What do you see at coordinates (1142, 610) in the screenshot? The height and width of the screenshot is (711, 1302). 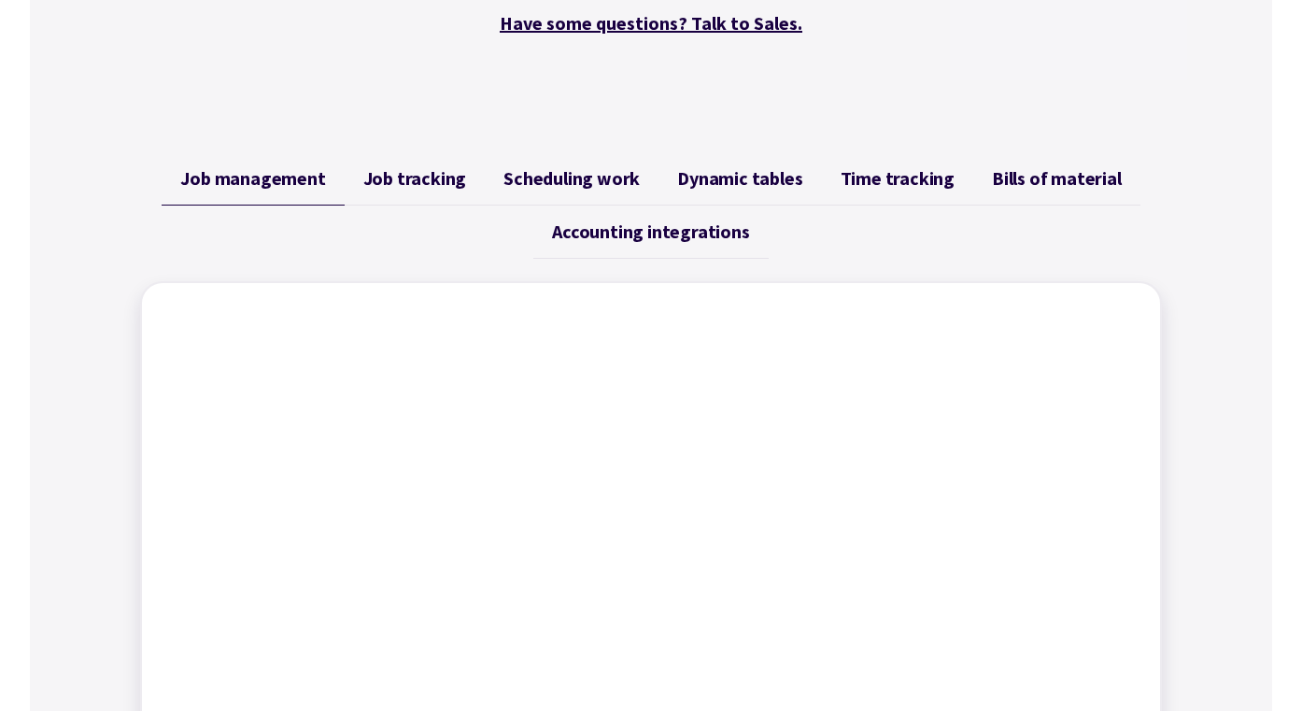 I see `div: Chat Widget` at bounding box center [1142, 610].